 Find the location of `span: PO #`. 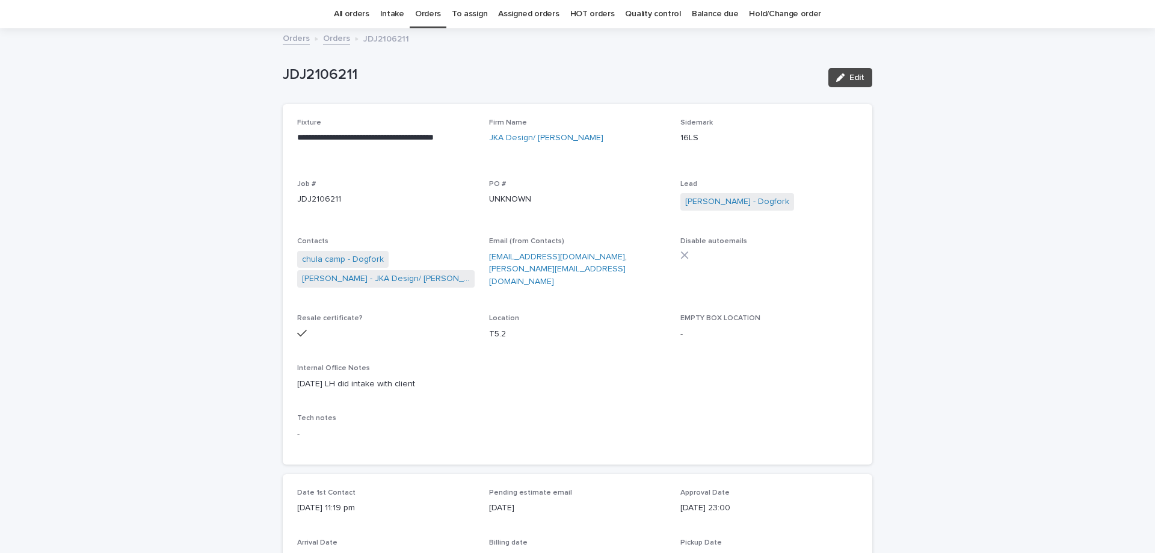

span: PO # is located at coordinates (497, 184).